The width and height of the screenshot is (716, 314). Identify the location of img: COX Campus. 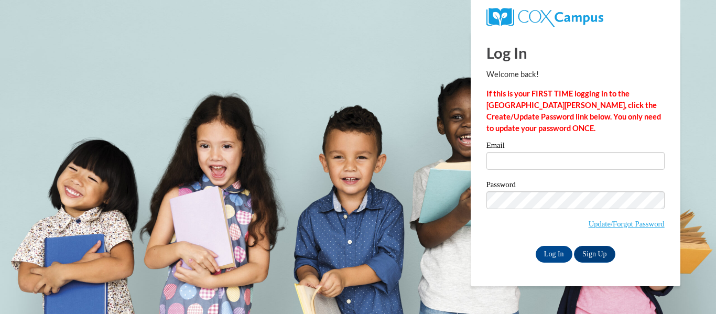
(545, 17).